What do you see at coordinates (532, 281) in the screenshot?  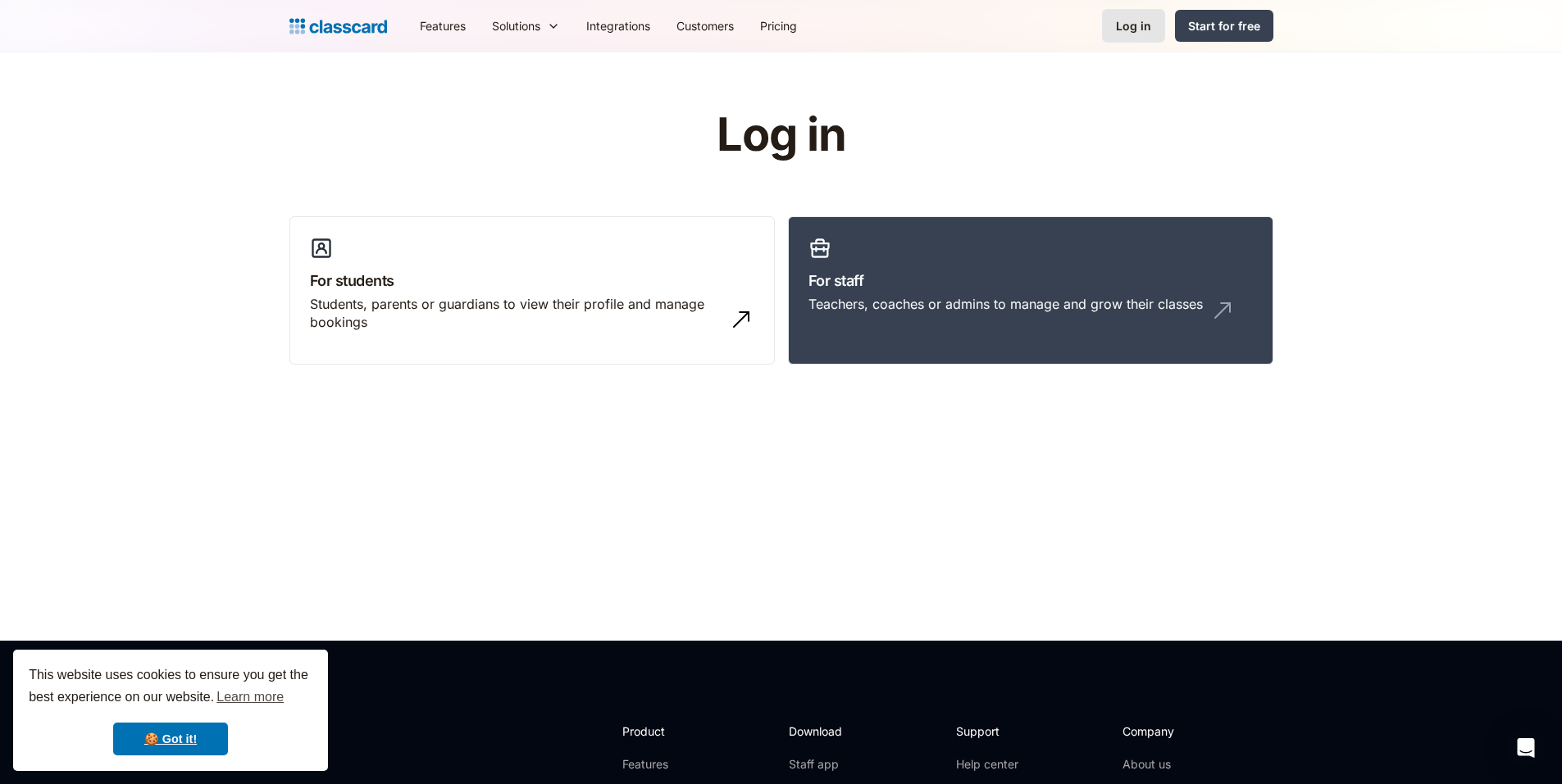 I see `h3: For students` at bounding box center [532, 281].